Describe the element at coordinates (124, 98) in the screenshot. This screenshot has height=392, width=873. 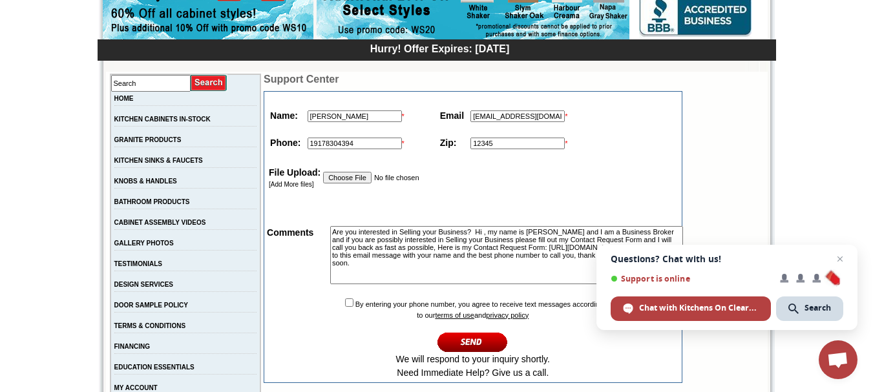
I see `a: HOME` at that location.